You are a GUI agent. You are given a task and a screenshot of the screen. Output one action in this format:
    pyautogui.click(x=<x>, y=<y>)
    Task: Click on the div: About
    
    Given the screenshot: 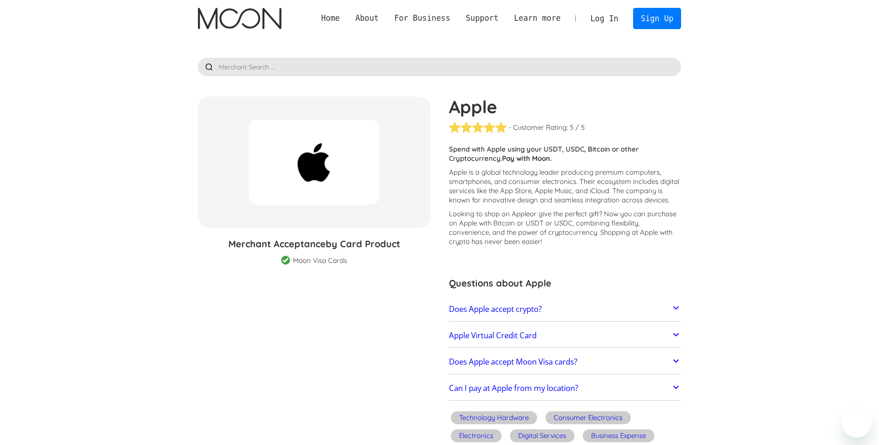 What is the action you would take?
    pyautogui.click(x=367, y=18)
    